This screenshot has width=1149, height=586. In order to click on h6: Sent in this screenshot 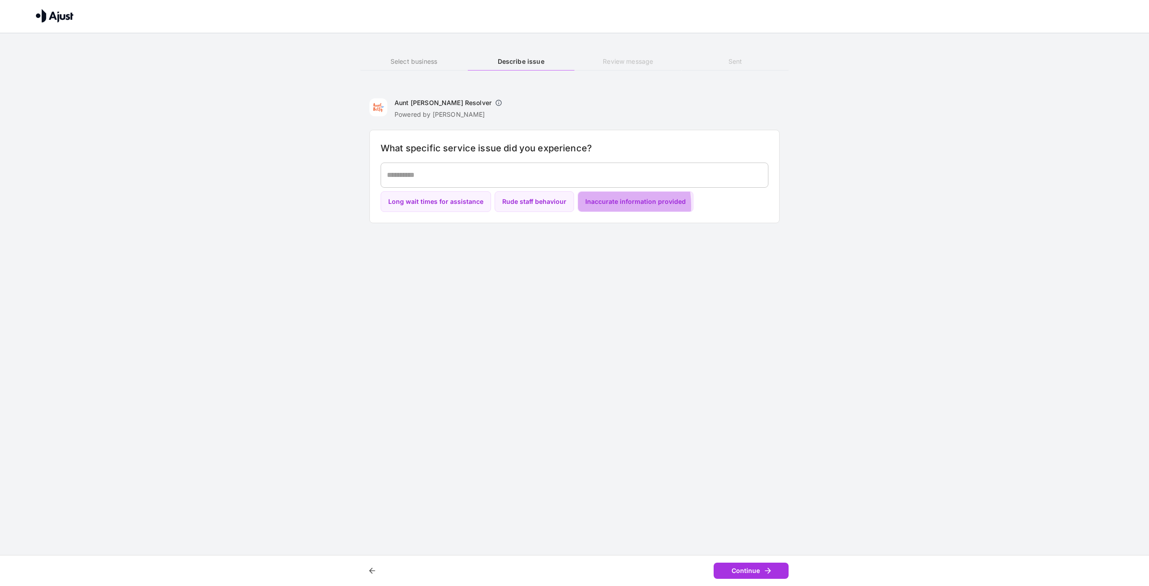, I will do `click(735, 62)`.